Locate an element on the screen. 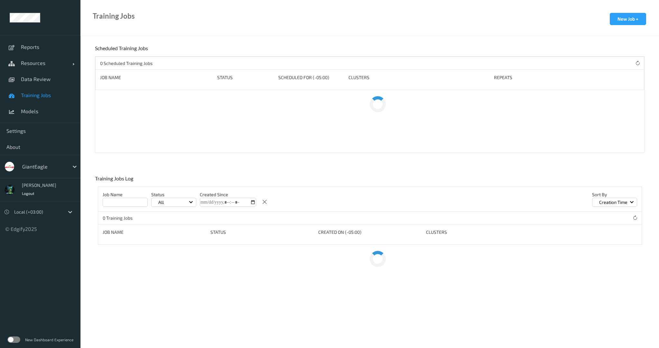  div: Clusters is located at coordinates (419, 78).